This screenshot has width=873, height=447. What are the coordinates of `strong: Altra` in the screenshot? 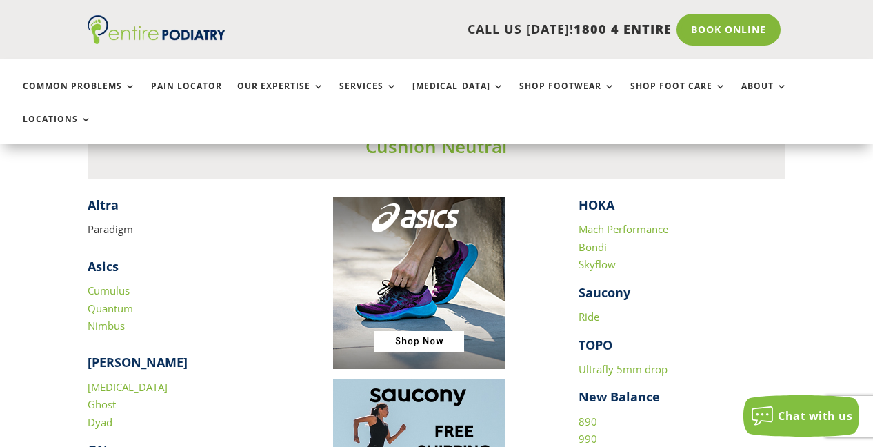 It's located at (103, 205).